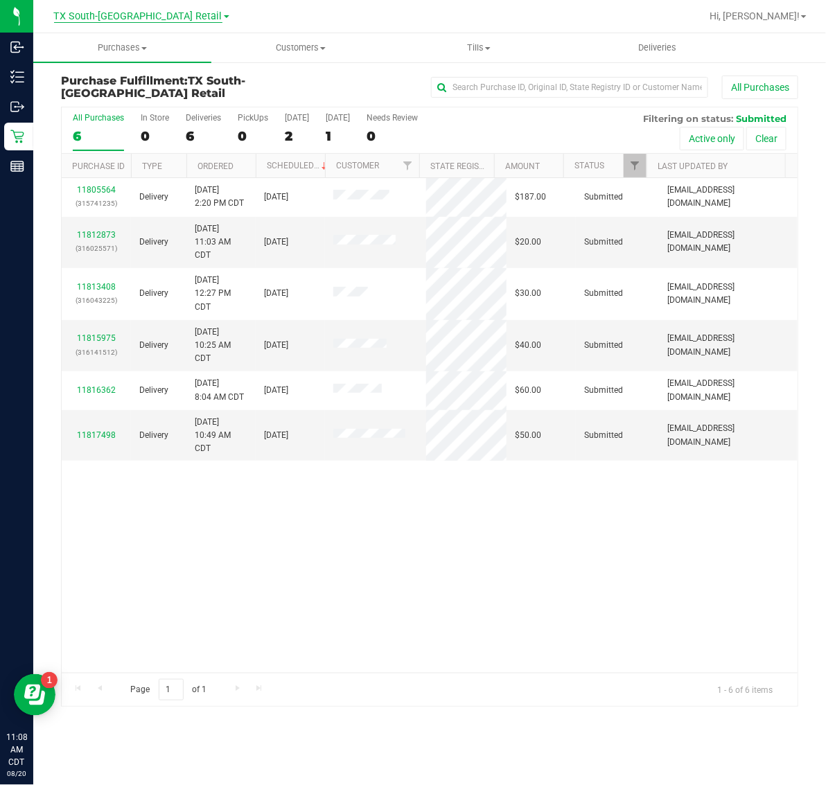 The image size is (826, 785). Describe the element at coordinates (96, 352) in the screenshot. I see `p: (316141512)` at that location.